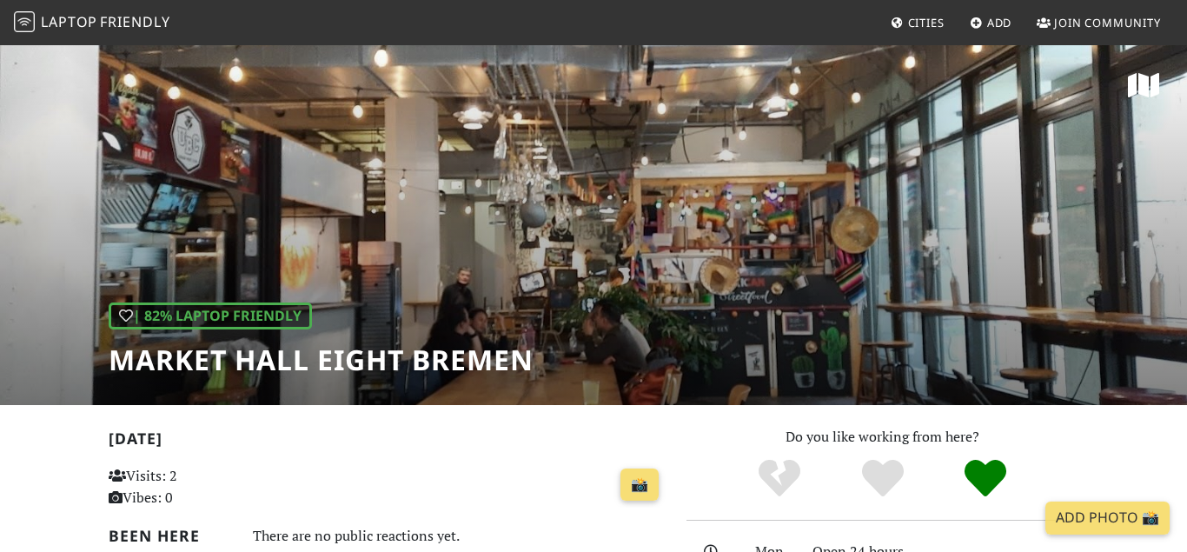 The height and width of the screenshot is (552, 1187). I want to click on a: LaptopFriendly LaptopFriendly, so click(92, 23).